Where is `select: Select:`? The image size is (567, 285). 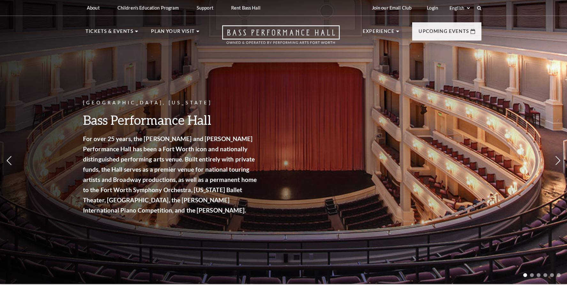
select: Select: is located at coordinates (459, 8).